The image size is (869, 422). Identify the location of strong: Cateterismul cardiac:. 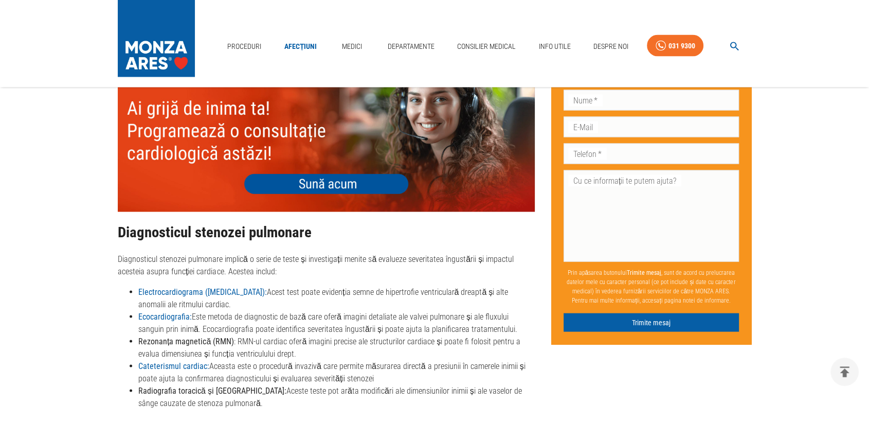
(174, 366).